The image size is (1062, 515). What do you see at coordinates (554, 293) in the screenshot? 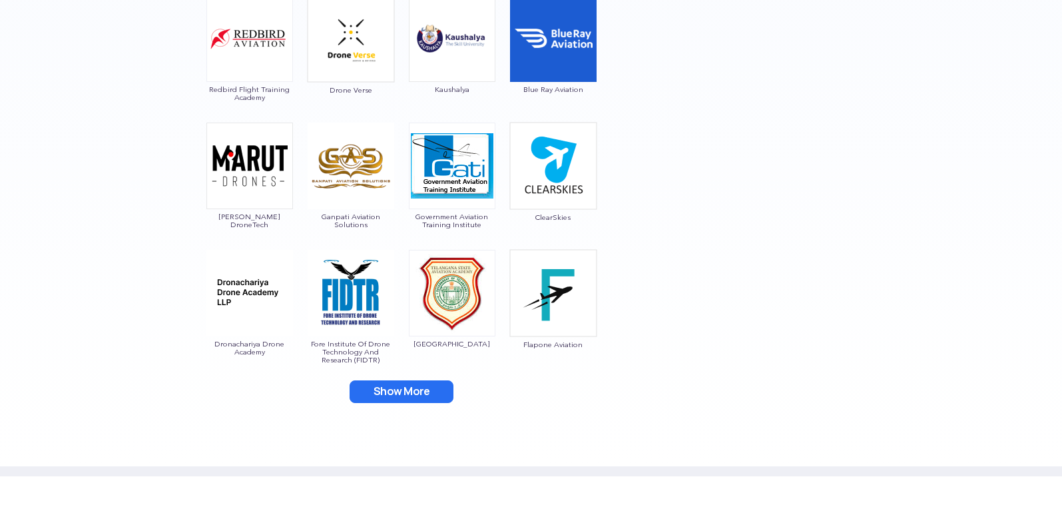
I see `img: bg_flapone.png` at bounding box center [554, 293].